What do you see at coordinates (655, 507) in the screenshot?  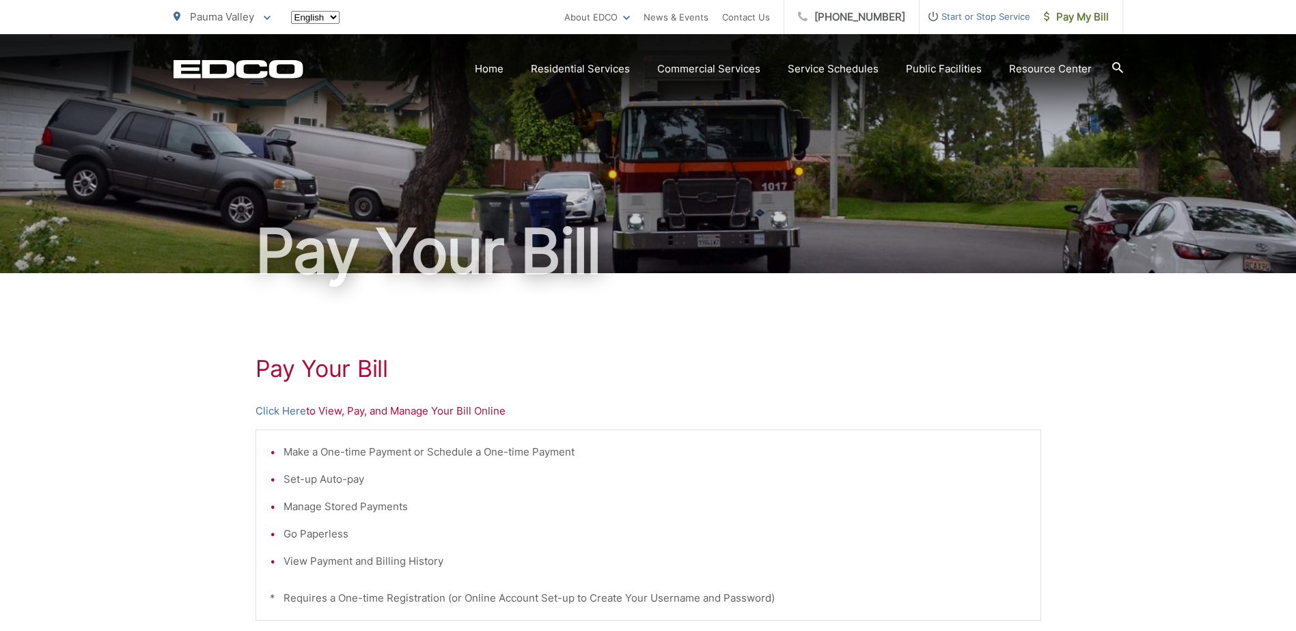 I see `li: Manage Stored Payments` at bounding box center [655, 507].